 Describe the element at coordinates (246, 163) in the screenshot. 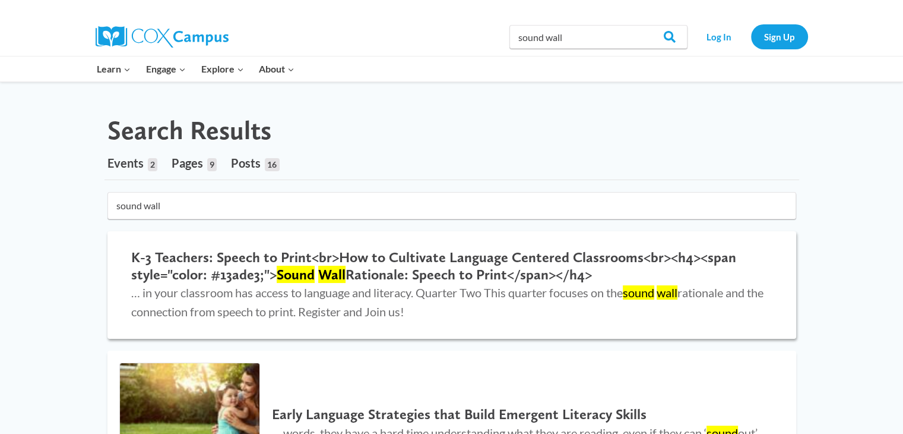

I see `span: Posts` at that location.